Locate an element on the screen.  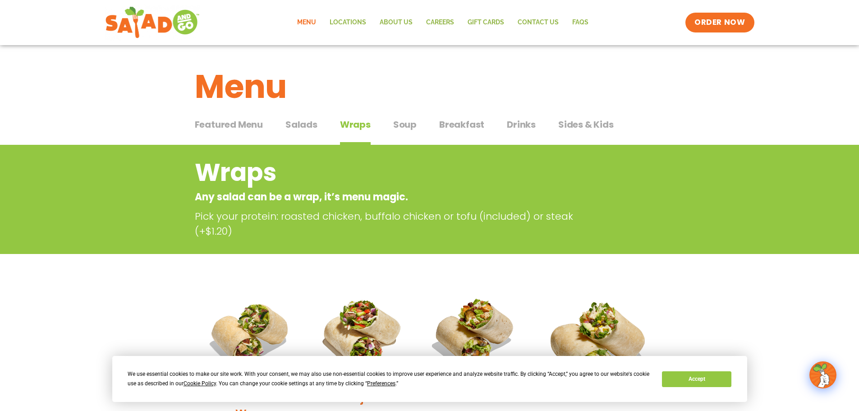
span: Salads is located at coordinates (301, 124).